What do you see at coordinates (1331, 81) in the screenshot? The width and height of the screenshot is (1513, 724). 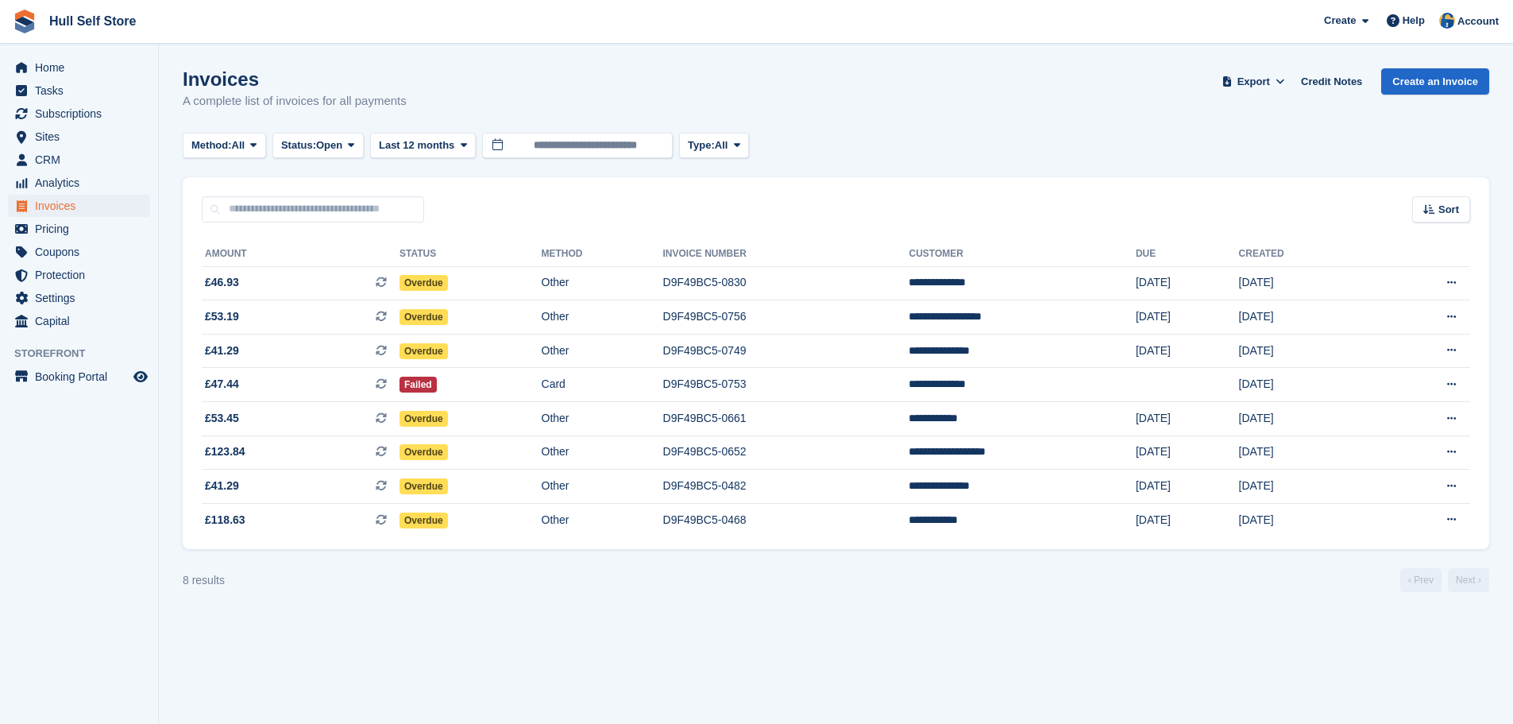 I see `a: Credit Notes` at bounding box center [1331, 81].